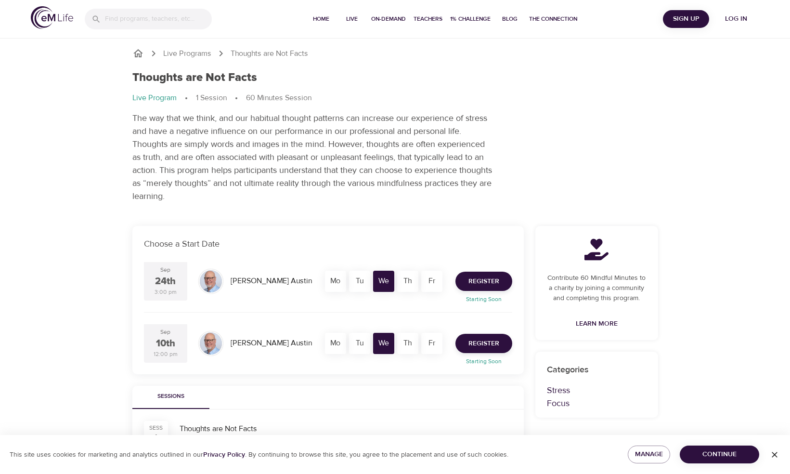 The image size is (790, 474). Describe the element at coordinates (510, 19) in the screenshot. I see `span: Blog` at that location.